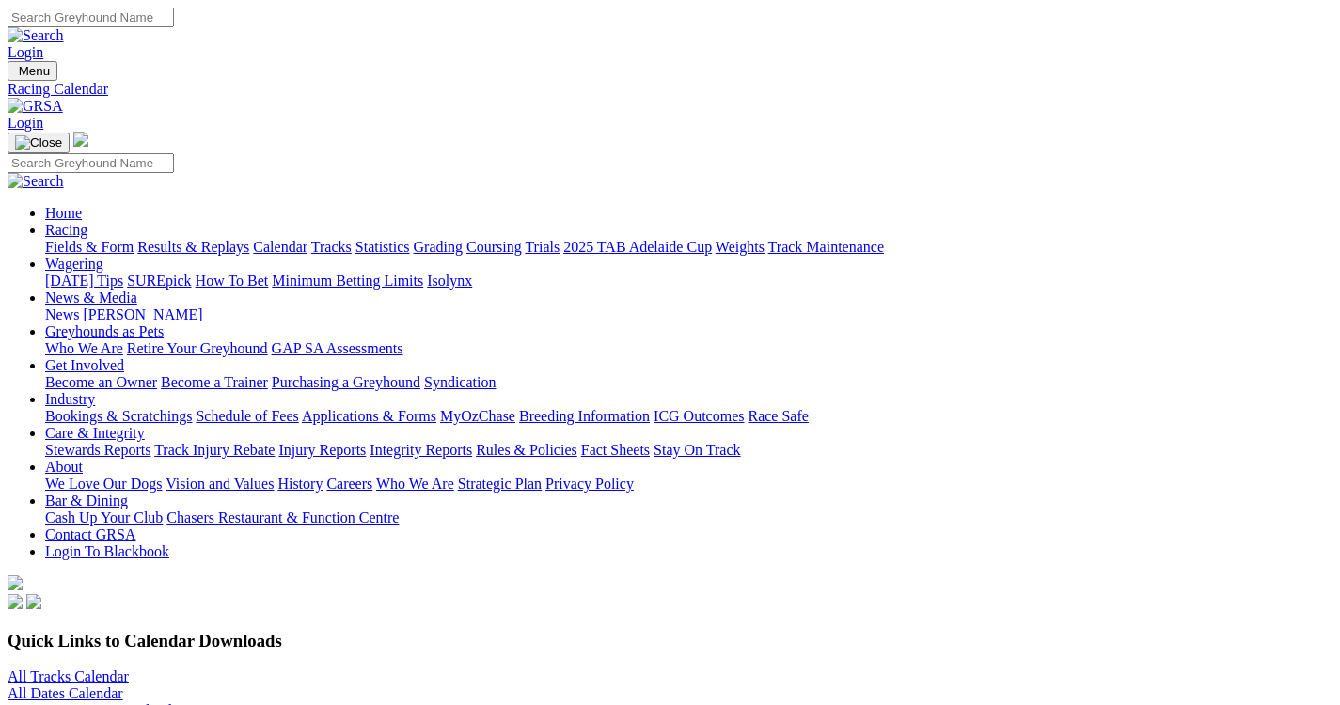 The width and height of the screenshot is (1340, 705). What do you see at coordinates (34, 602) in the screenshot?
I see `img: twitter.svg` at bounding box center [34, 602].